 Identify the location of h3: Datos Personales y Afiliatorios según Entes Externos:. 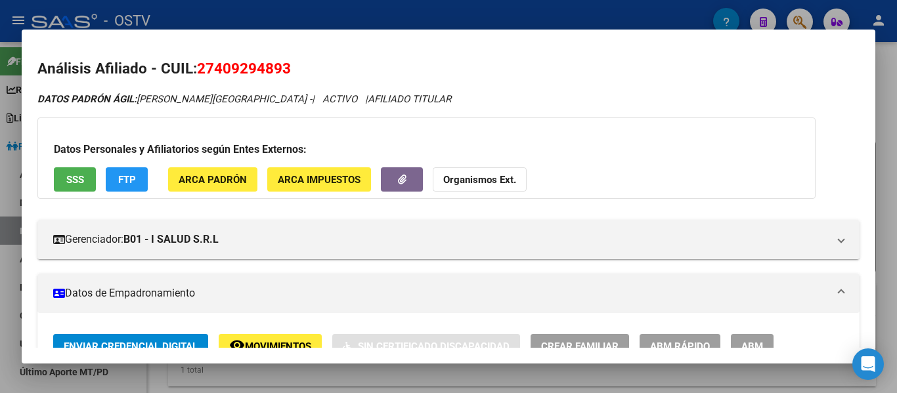
(426, 150).